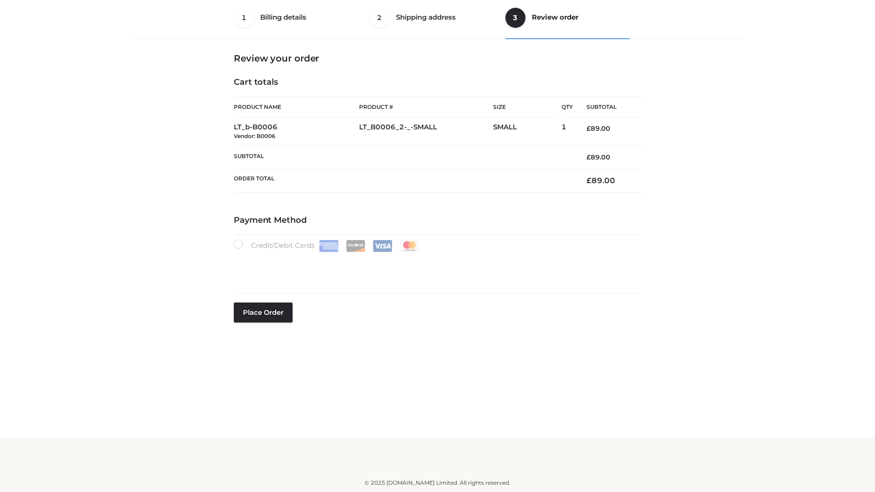 Image resolution: width=875 pixels, height=492 pixels. I want to click on button: Place order, so click(263, 313).